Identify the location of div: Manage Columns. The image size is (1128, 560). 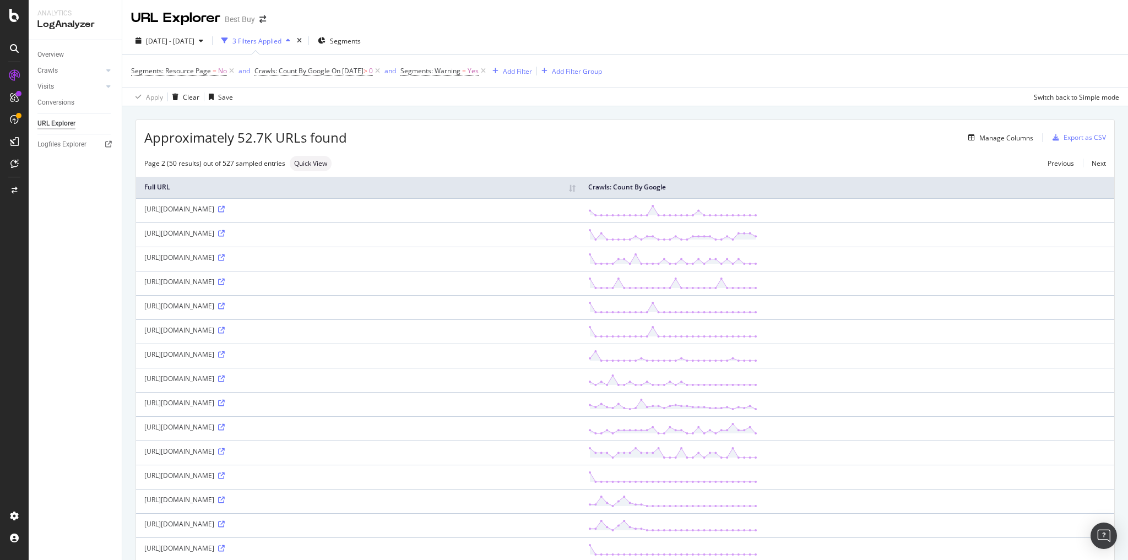
(1006, 138).